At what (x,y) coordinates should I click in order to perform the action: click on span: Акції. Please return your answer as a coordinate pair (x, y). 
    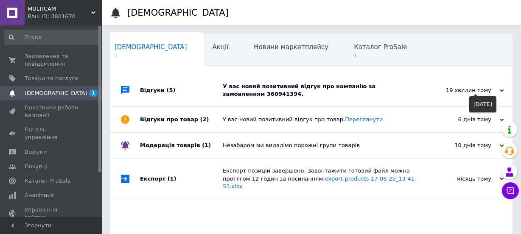
    Looking at the image, I should click on (221, 47).